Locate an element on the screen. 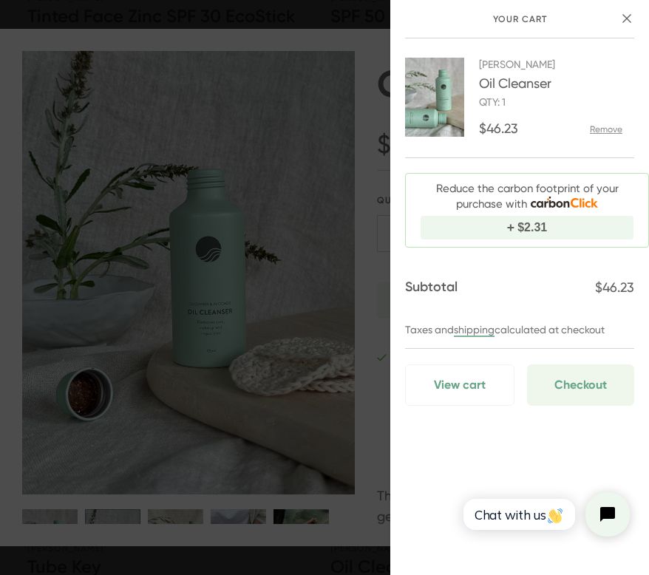  div: Your cart is located at coordinates (520, 19).